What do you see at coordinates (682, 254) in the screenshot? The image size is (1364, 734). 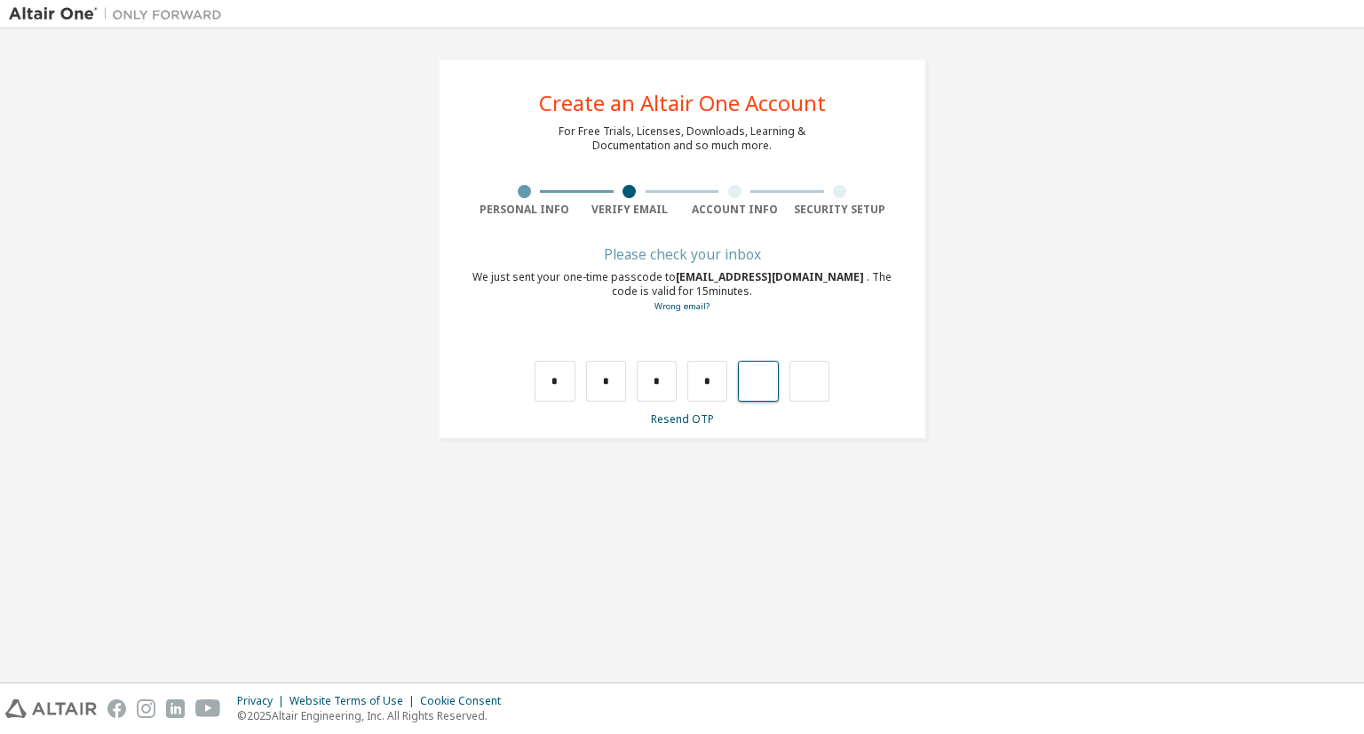 I see `div: Please check your inbox` at bounding box center [682, 254].